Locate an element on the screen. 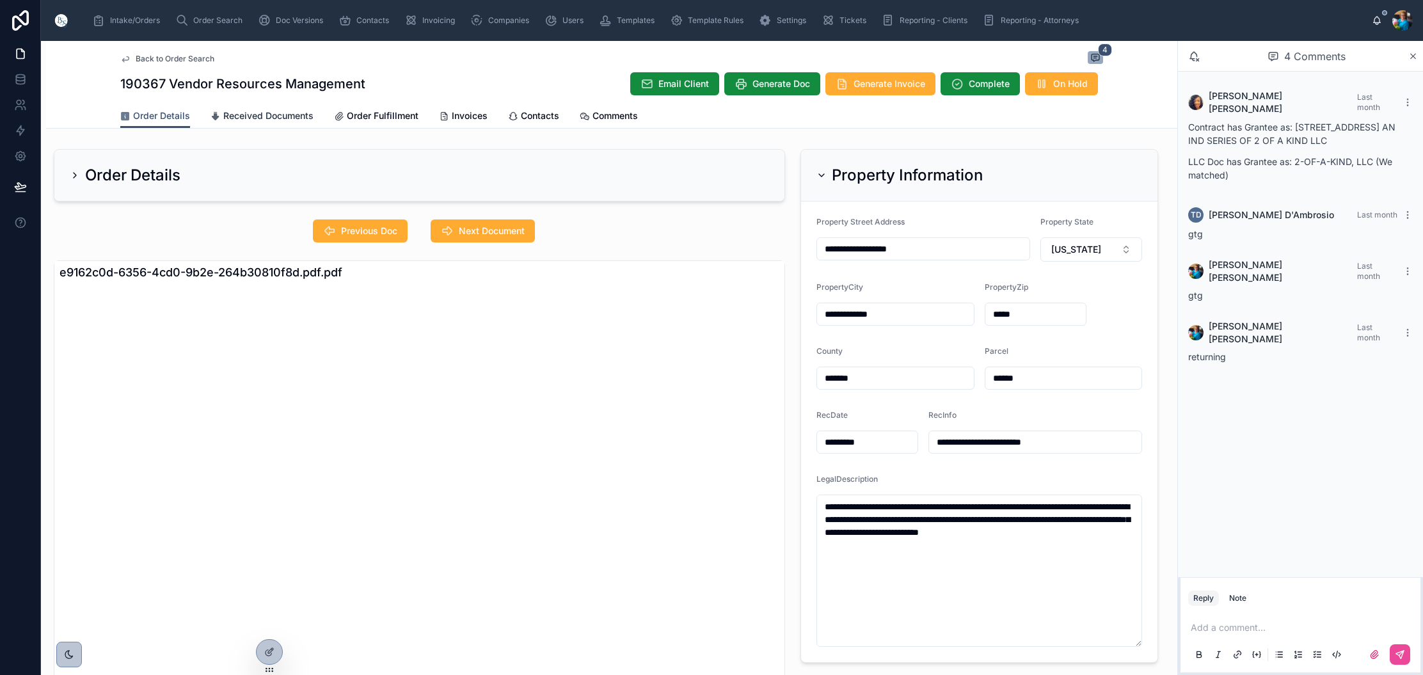 This screenshot has width=1423, height=675. img: App logo is located at coordinates (61, 20).